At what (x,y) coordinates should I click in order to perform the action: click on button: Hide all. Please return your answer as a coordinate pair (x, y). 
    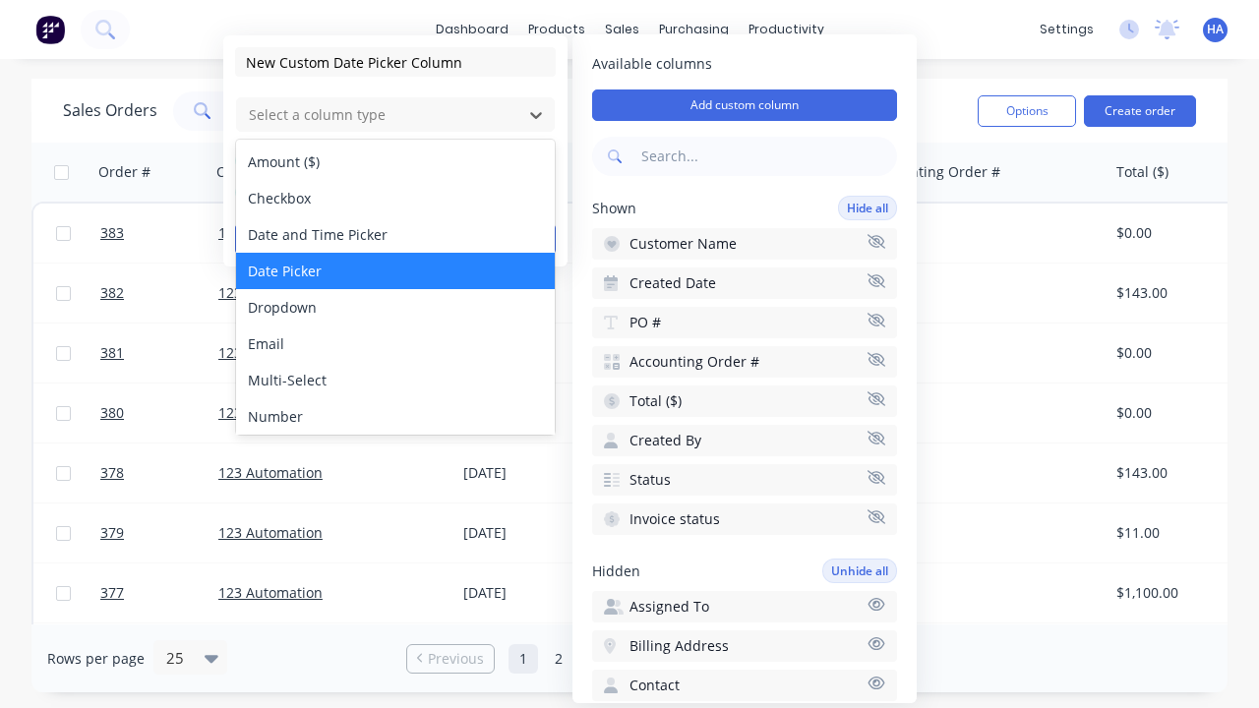
    Looking at the image, I should click on (868, 208).